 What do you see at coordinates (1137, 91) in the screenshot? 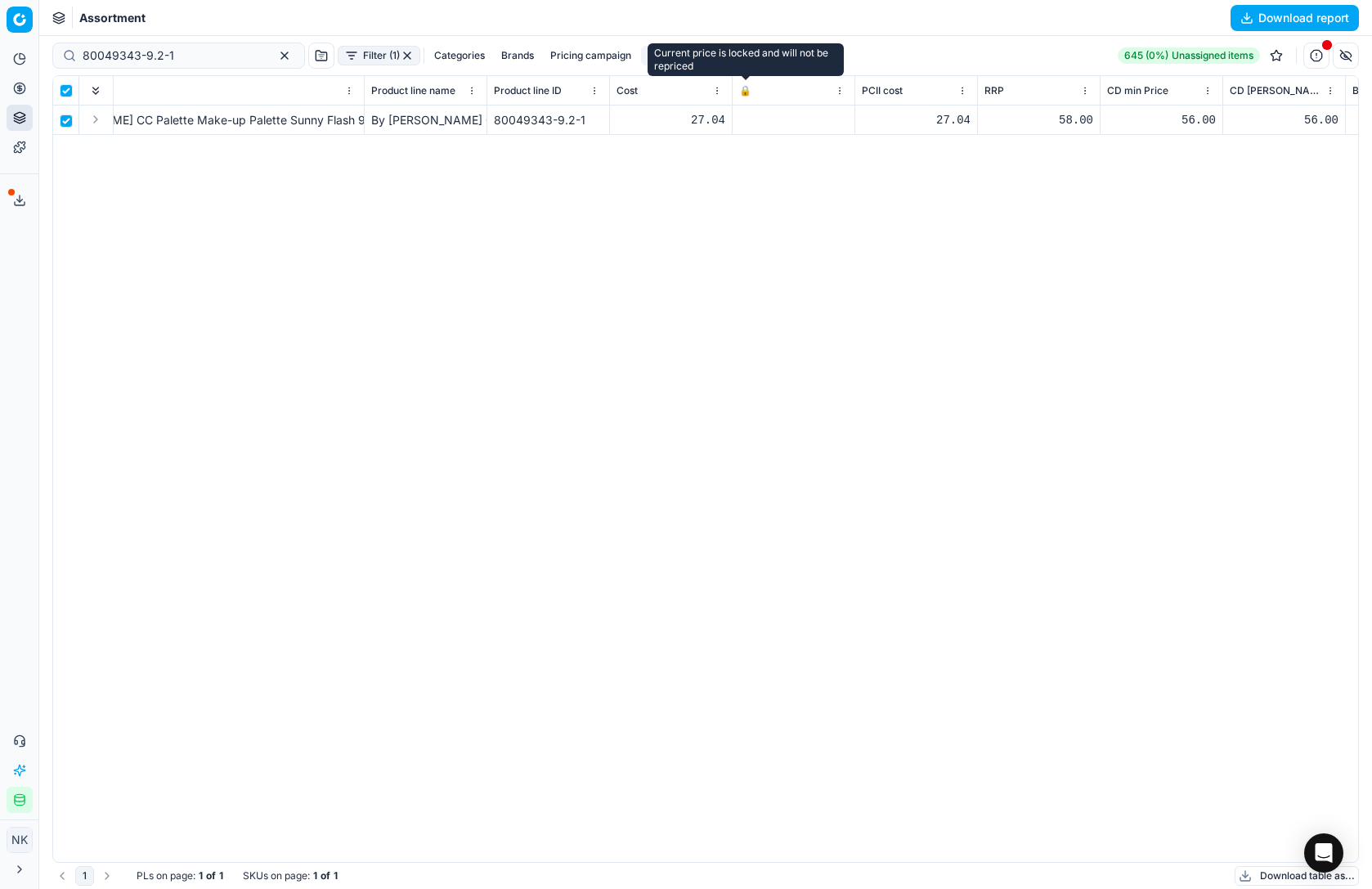
I see `span: CD min Price` at bounding box center [1137, 91].